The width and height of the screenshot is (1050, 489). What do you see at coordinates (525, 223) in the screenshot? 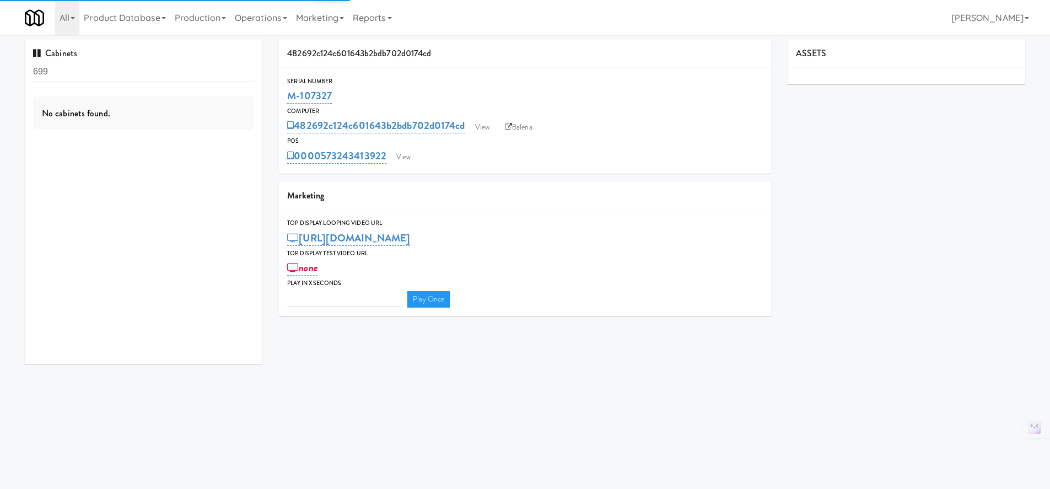
I see `div: Top Display Looping Video Url` at bounding box center [525, 223].